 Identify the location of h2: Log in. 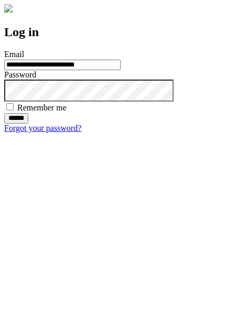
(118, 32).